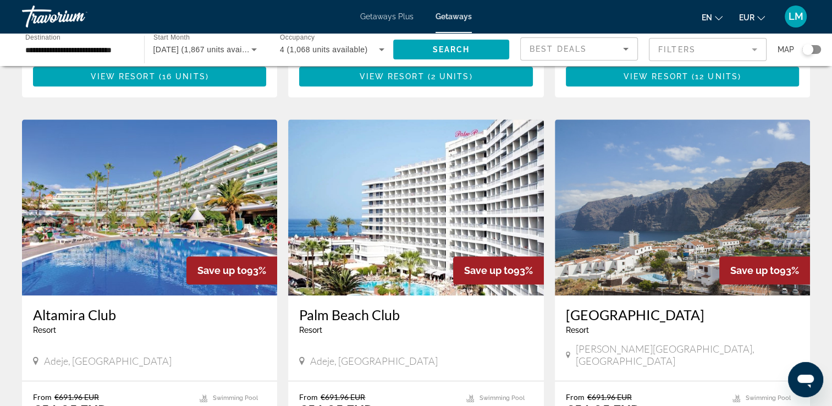 This screenshot has width=832, height=406. Describe the element at coordinates (451, 50) in the screenshot. I see `span: Search` at that location.